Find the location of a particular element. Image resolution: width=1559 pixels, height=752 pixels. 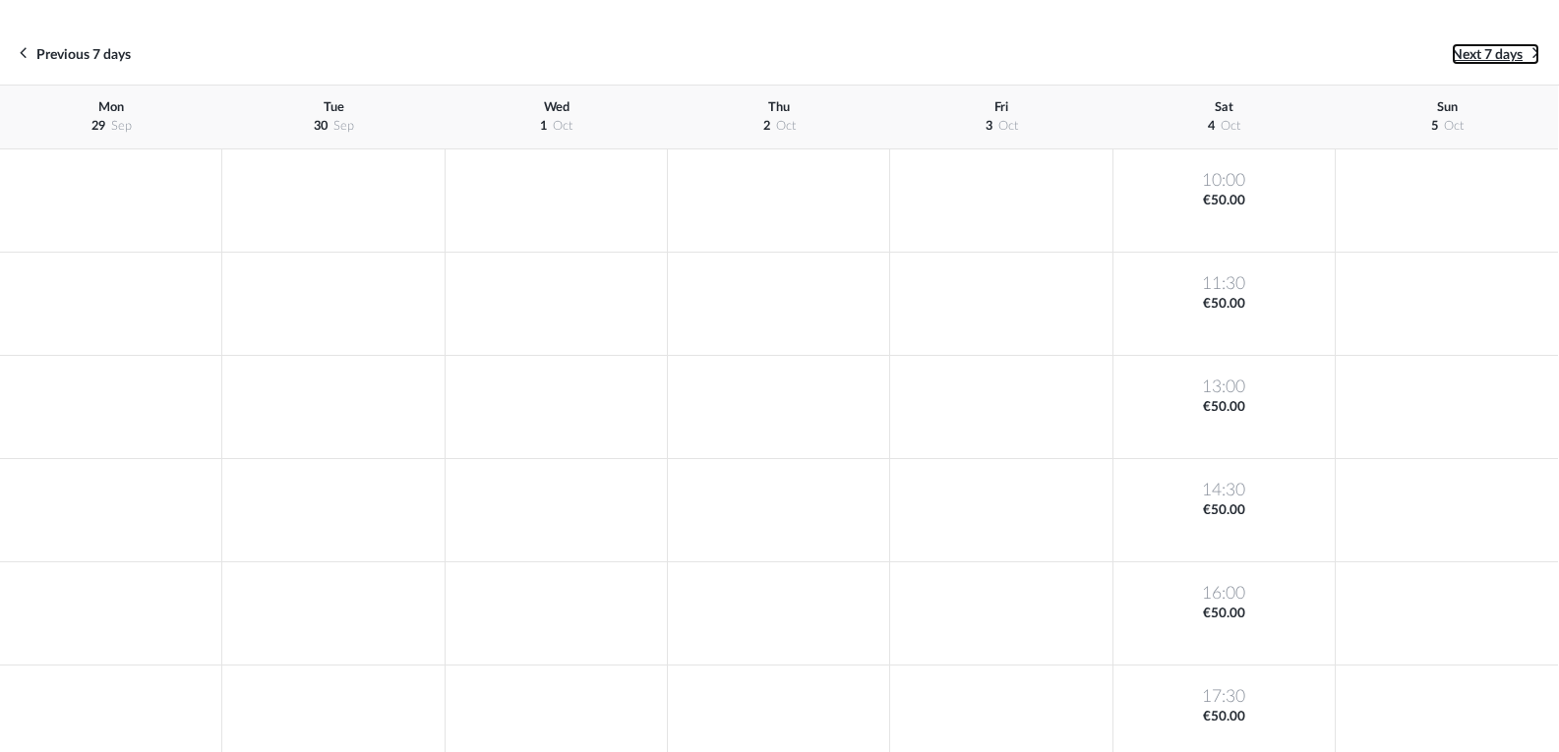

span: 5 is located at coordinates (1434, 126).